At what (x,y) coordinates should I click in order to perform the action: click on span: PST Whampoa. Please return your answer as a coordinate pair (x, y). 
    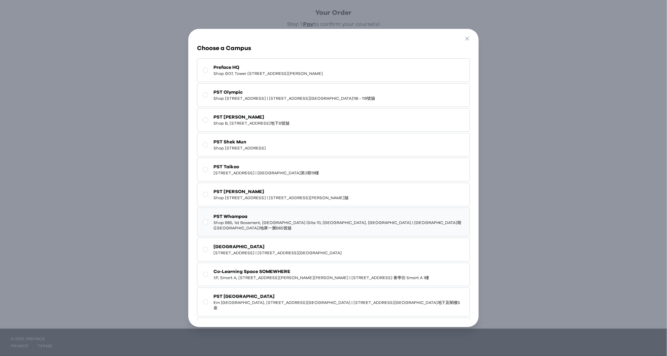
    Looking at the image, I should click on (339, 216).